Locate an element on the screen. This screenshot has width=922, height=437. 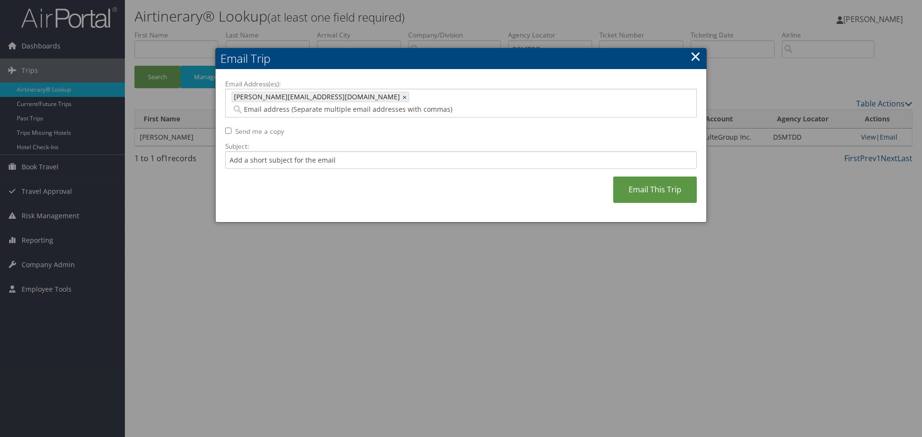
label: Email Address(es): is located at coordinates (461, 84).